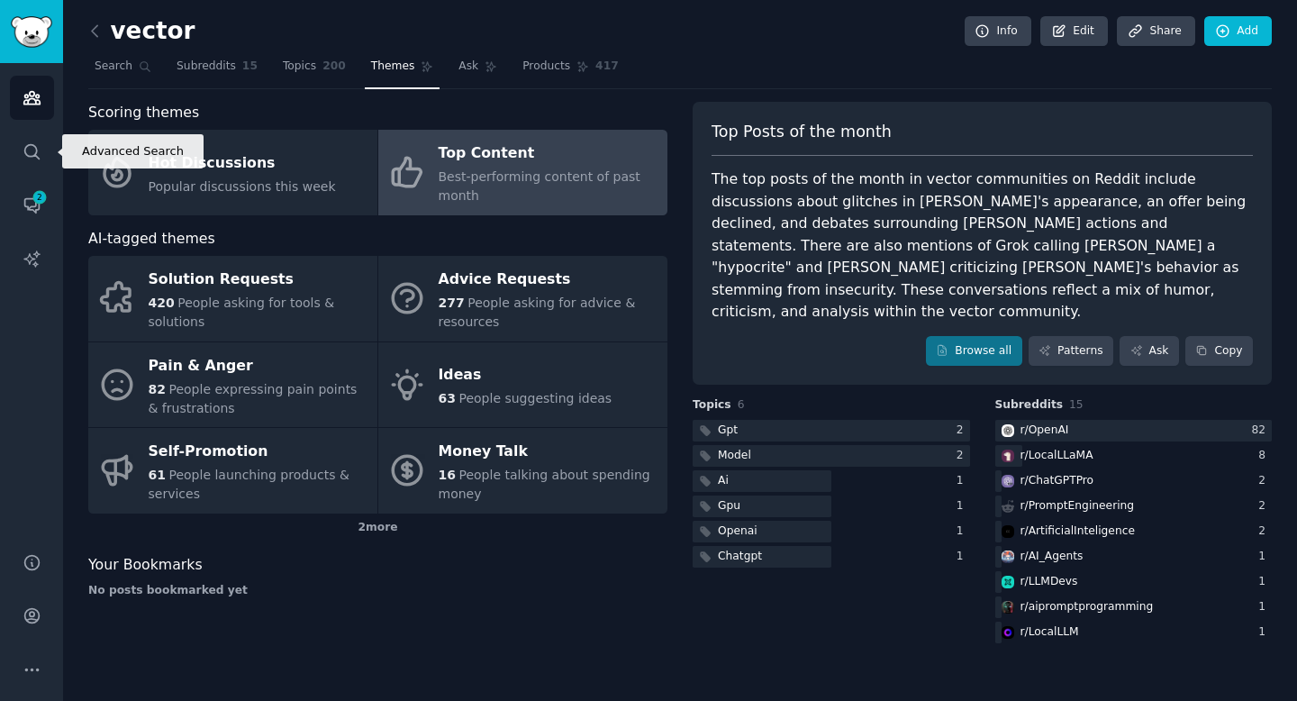  What do you see at coordinates (729, 506) in the screenshot?
I see `div: Gpu` at bounding box center [729, 506].